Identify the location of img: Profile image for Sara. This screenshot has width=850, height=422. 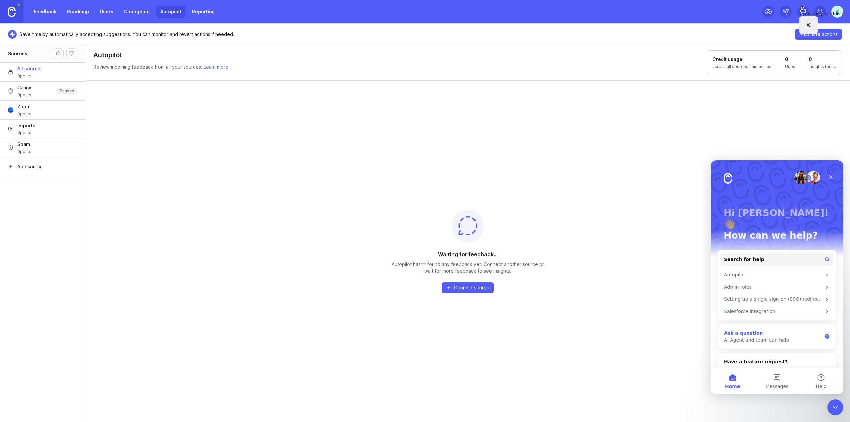
(90, 17).